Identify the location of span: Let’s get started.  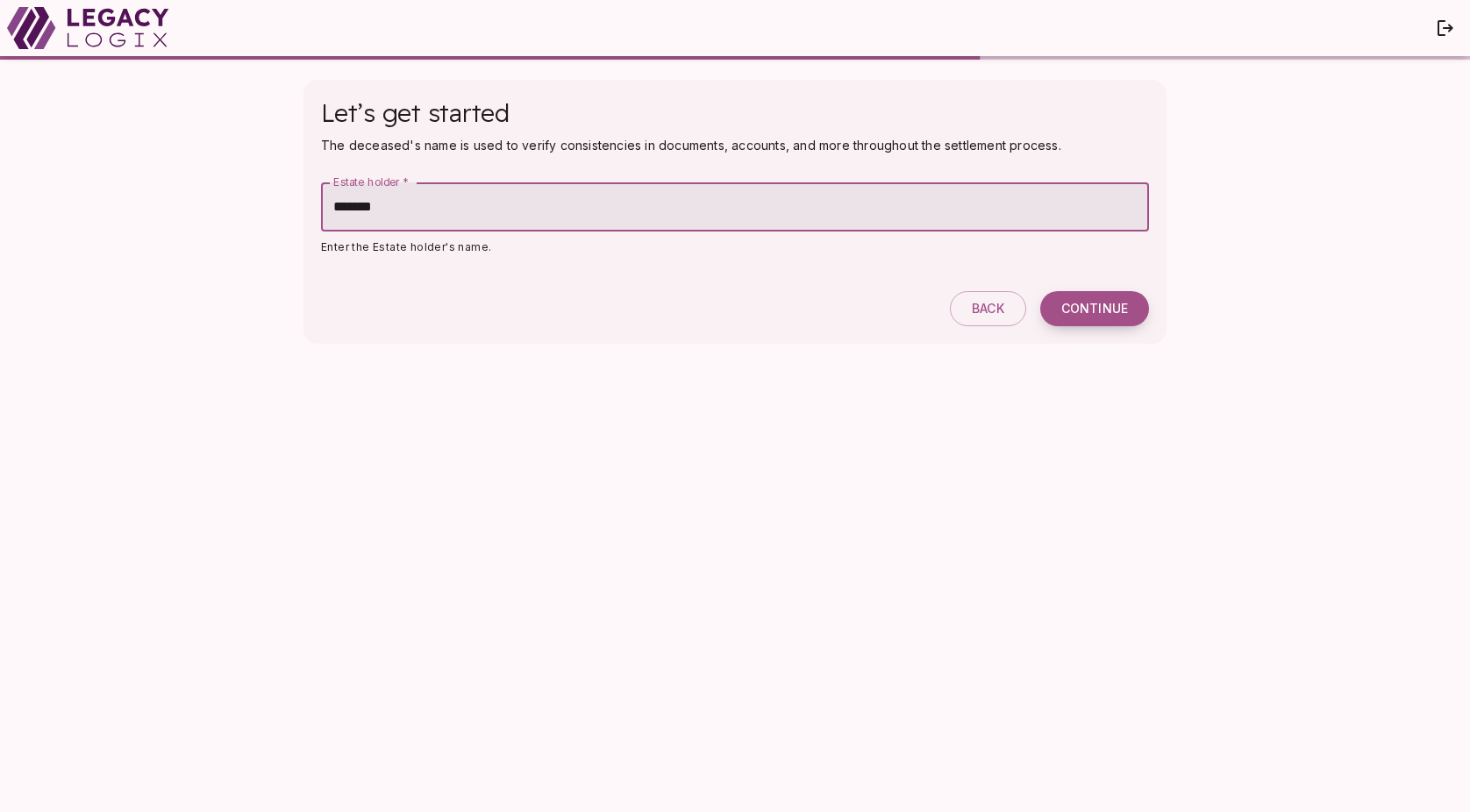
(415, 112).